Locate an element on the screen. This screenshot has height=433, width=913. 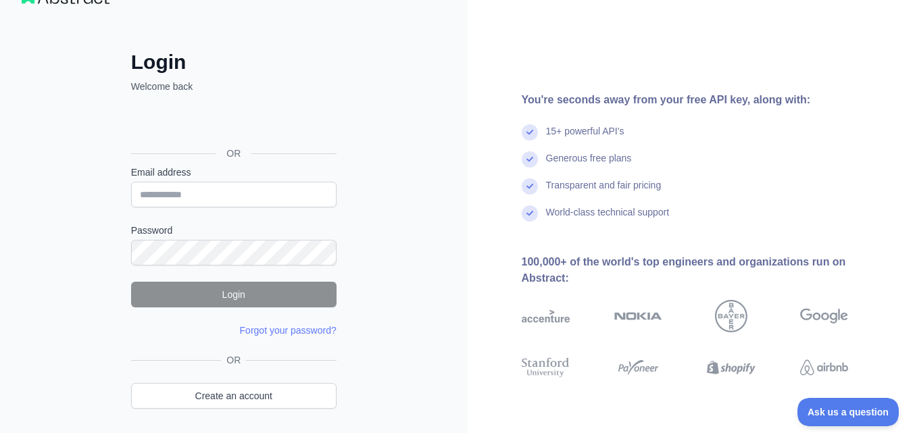
div: Transparent and fair pricing is located at coordinates (603, 192).